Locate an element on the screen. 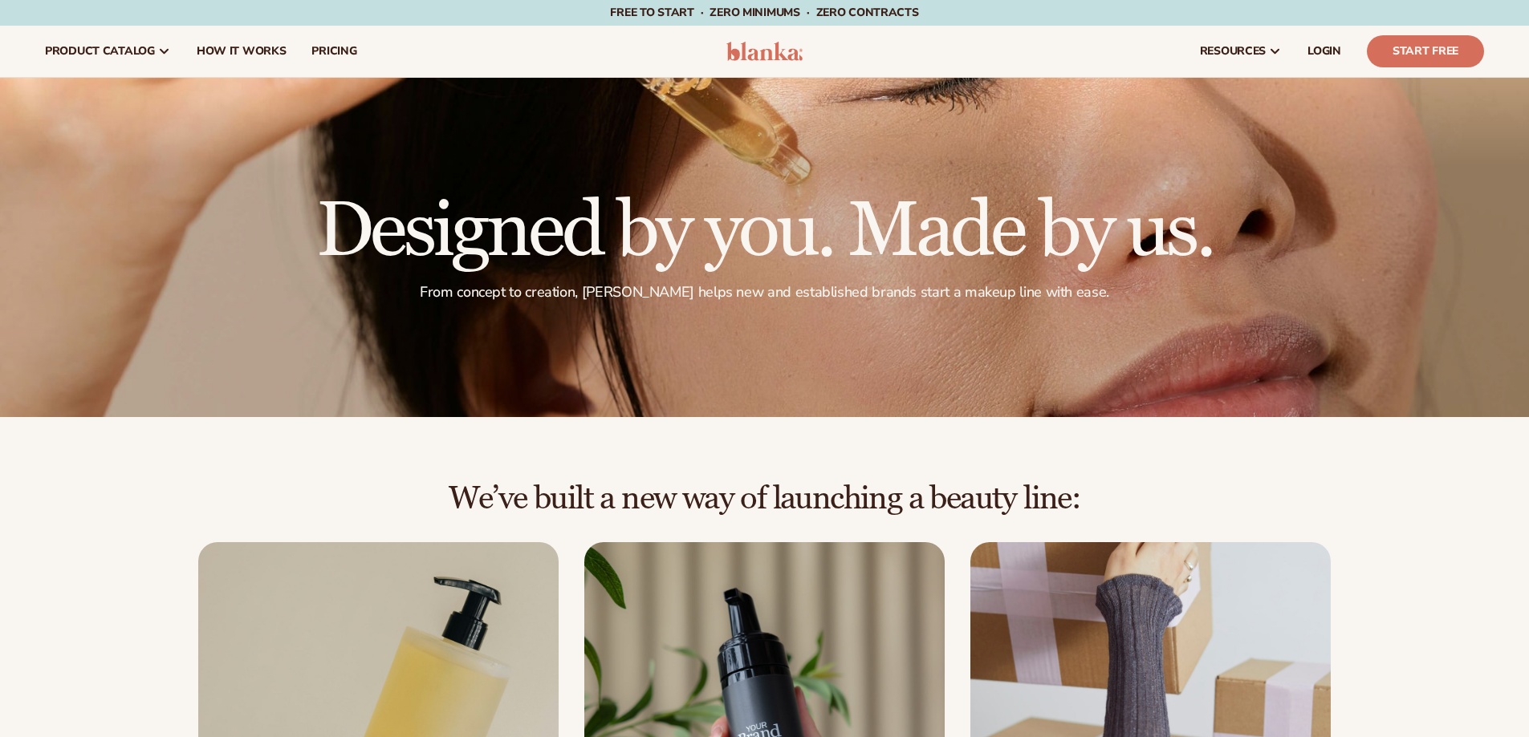 The image size is (1529, 737). span: Free to start · ZERO minimums · ZERO contracts is located at coordinates (764, 12).